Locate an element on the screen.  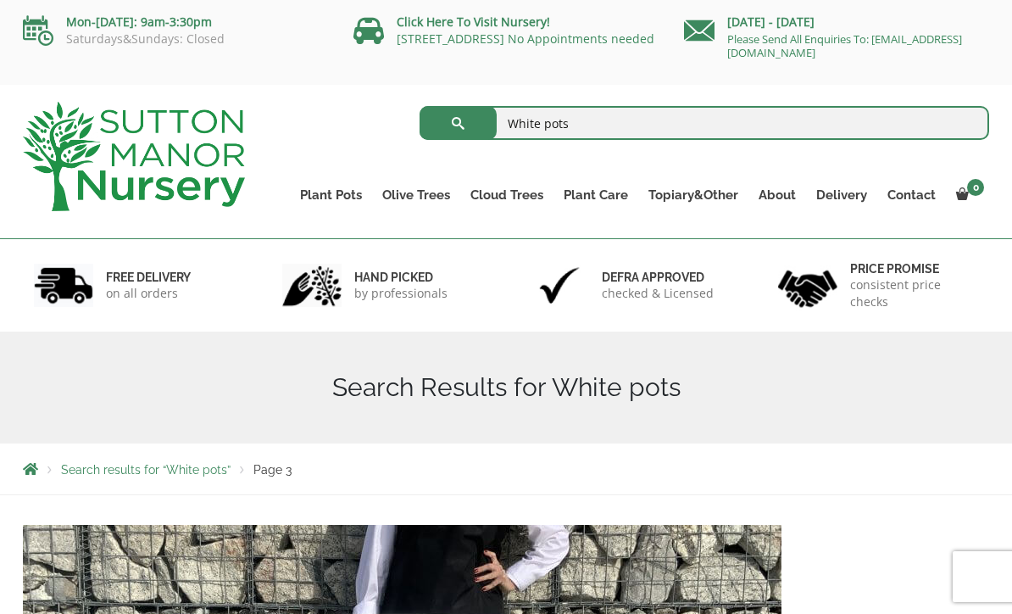
p: Saturdays&Sundays: Closed is located at coordinates (176, 39).